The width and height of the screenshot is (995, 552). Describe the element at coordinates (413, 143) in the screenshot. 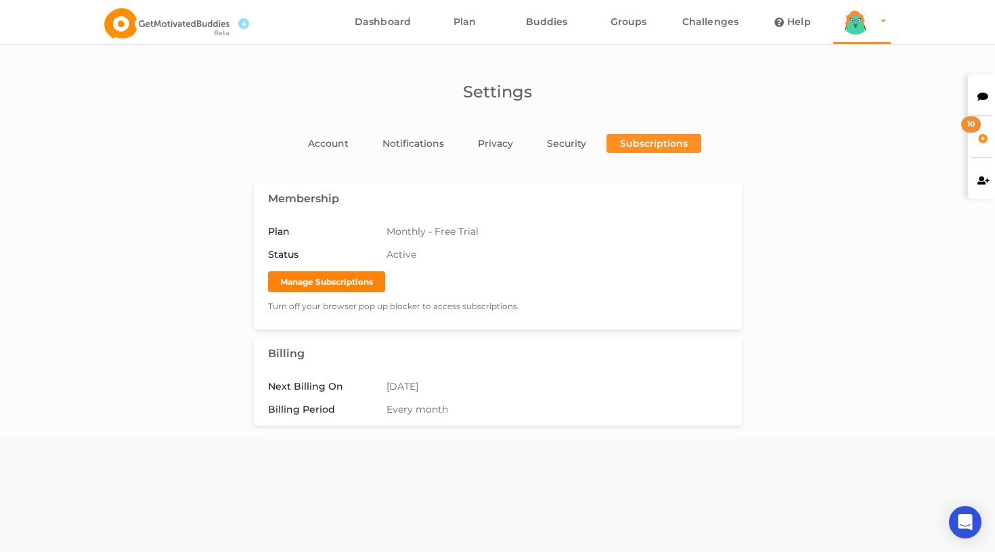

I see `a: Notifications` at that location.